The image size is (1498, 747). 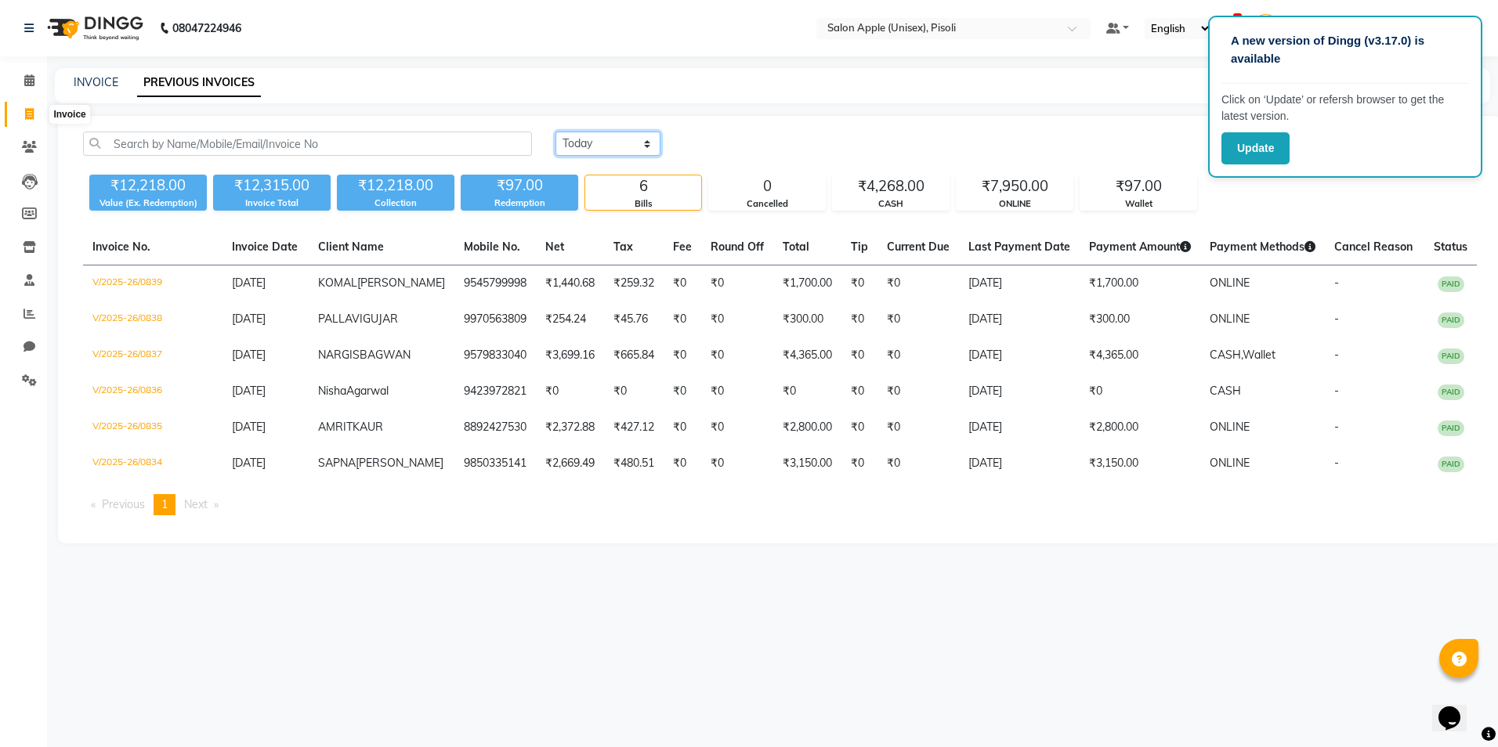 I want to click on div: ONLINE, so click(x=1014, y=204).